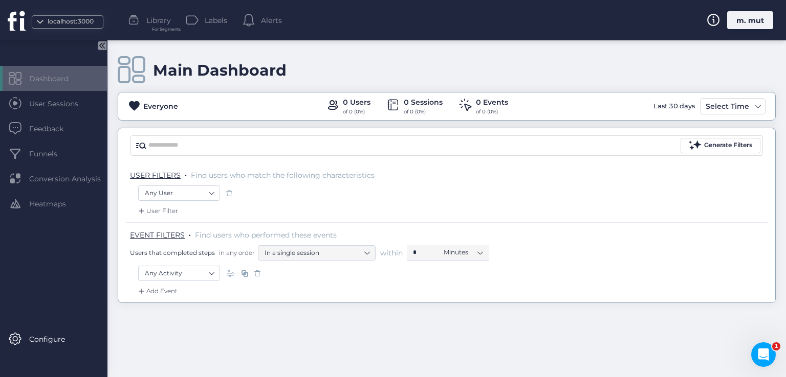 The image size is (786, 377). Describe the element at coordinates (750, 20) in the screenshot. I see `div: m. mut` at that location.